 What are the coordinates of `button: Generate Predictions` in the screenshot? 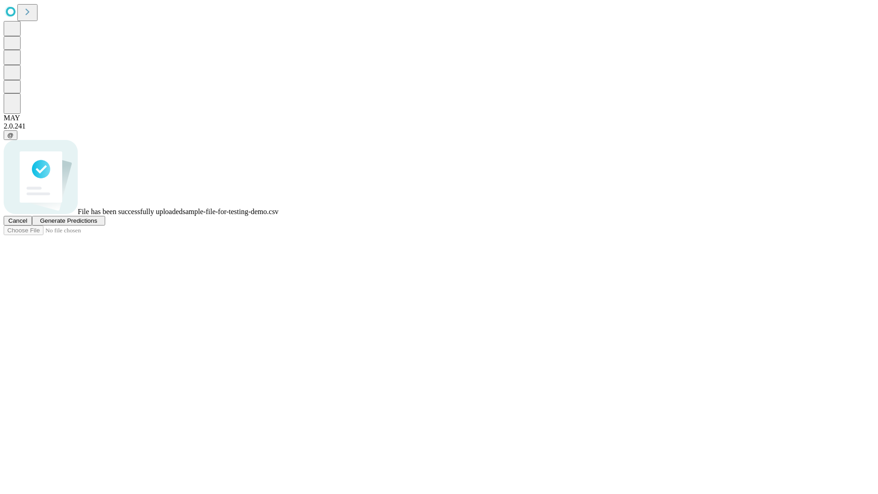 It's located at (69, 220).